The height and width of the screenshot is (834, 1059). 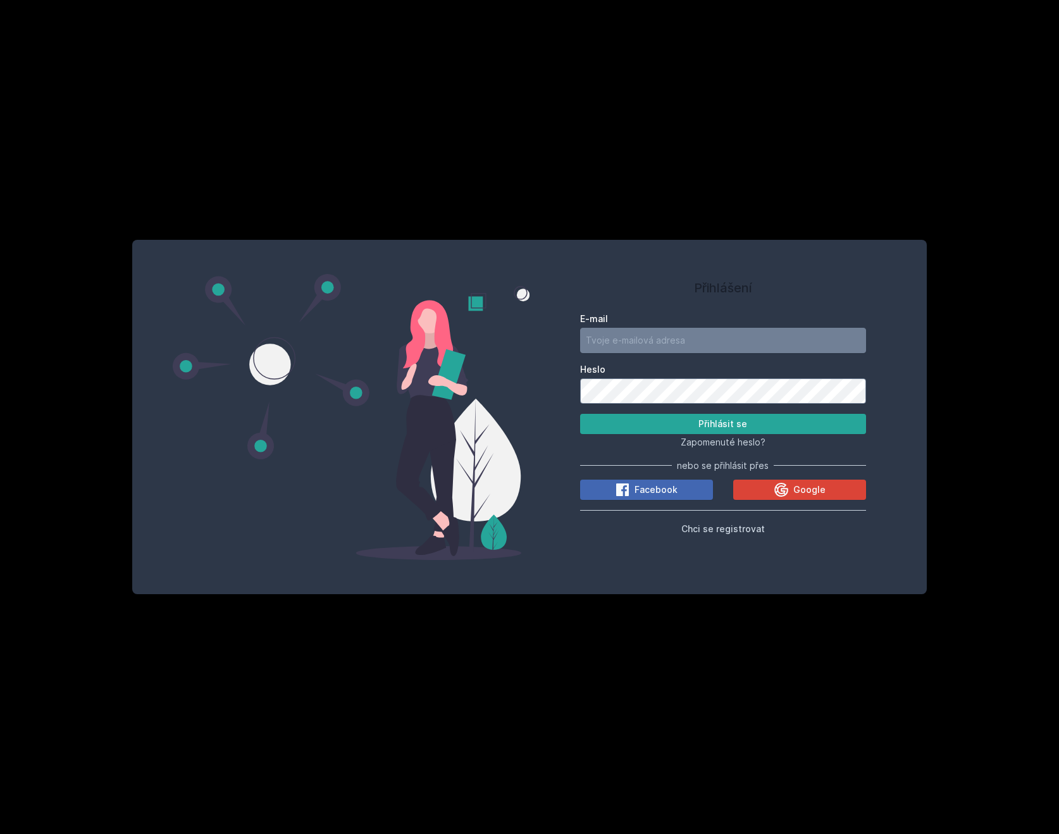 I want to click on h1: Přihlášení, so click(x=723, y=288).